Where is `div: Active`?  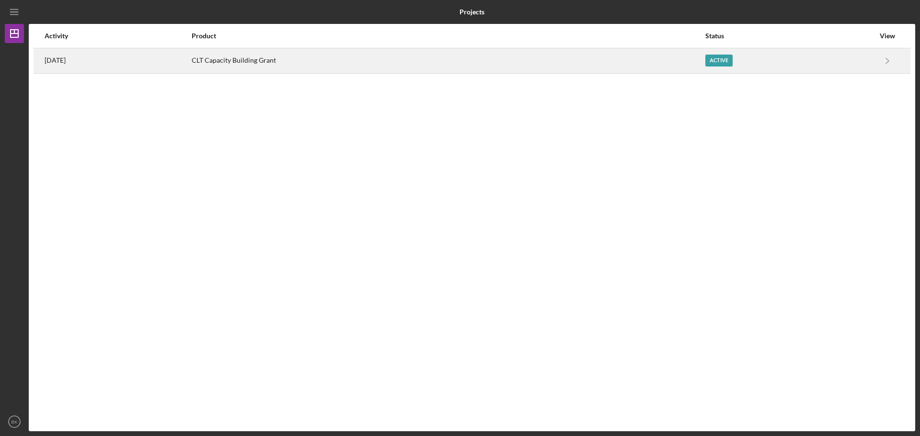 div: Active is located at coordinates (719, 60).